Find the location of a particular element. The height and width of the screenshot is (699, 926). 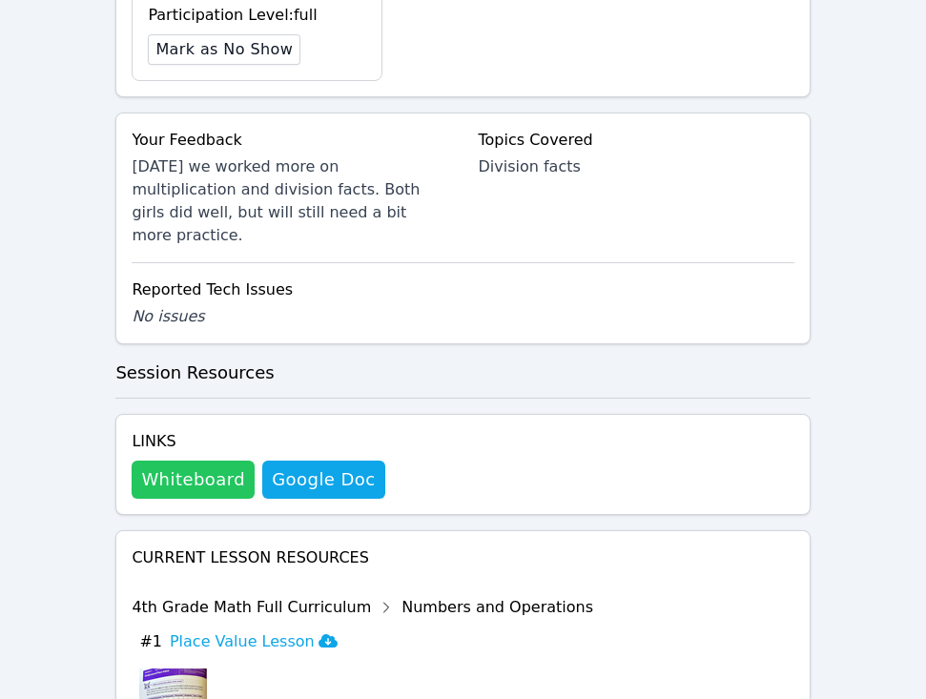

span: No issues is located at coordinates (168, 316).